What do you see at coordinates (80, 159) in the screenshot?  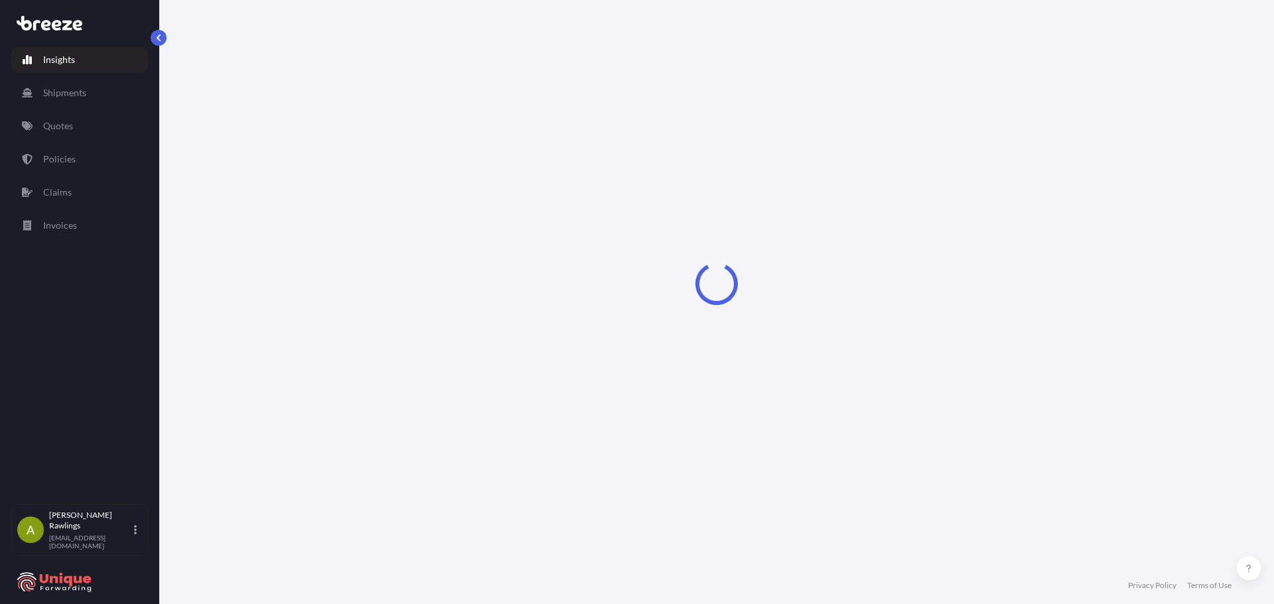 I see `a: Policies` at bounding box center [80, 159].